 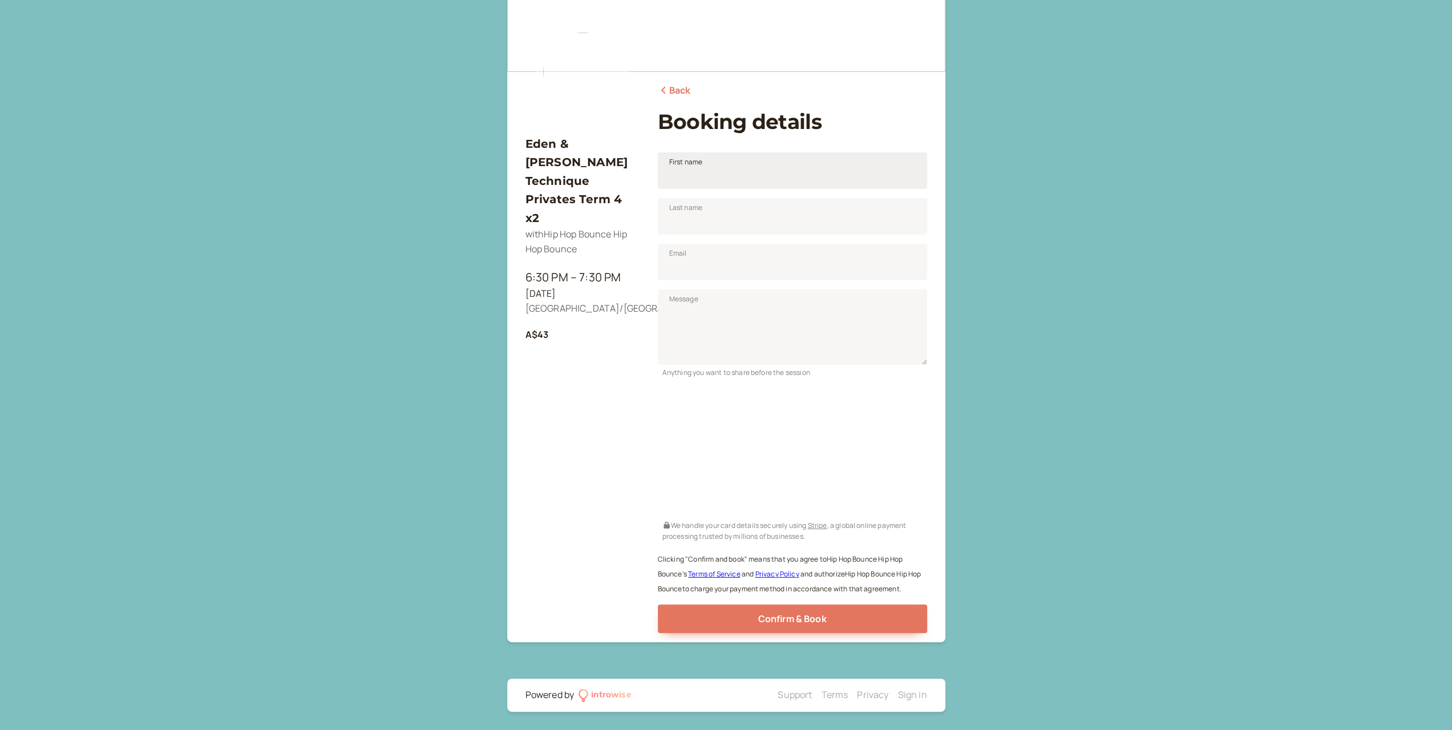 I want to click on span: with Hip Hop Bounce Hip Hop Bounce, so click(x=576, y=241).